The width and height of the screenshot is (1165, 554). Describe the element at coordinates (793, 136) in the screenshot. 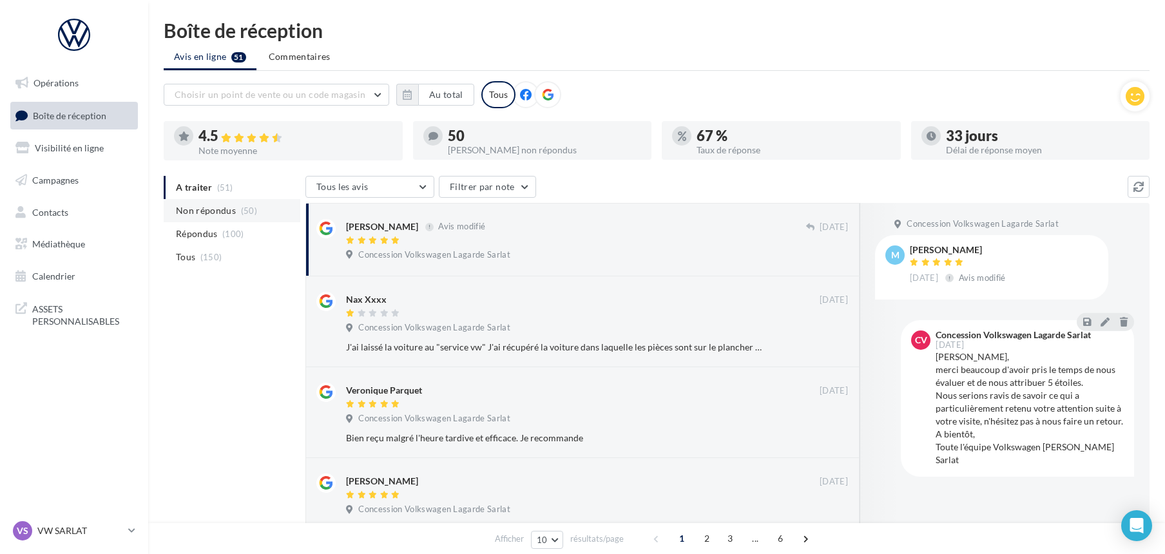

I see `div: 67 %` at that location.